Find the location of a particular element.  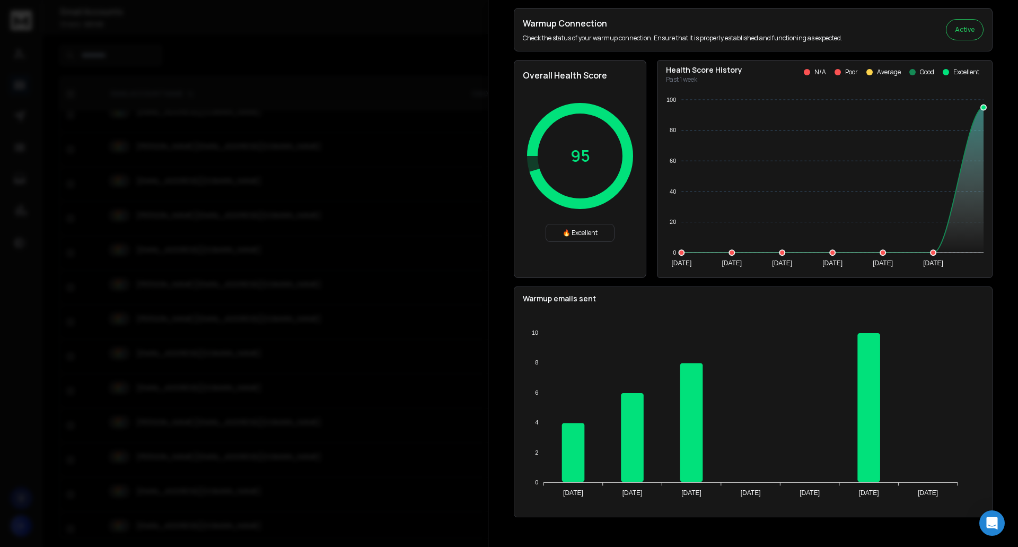

div: Open Intercom Messenger is located at coordinates (992, 523).